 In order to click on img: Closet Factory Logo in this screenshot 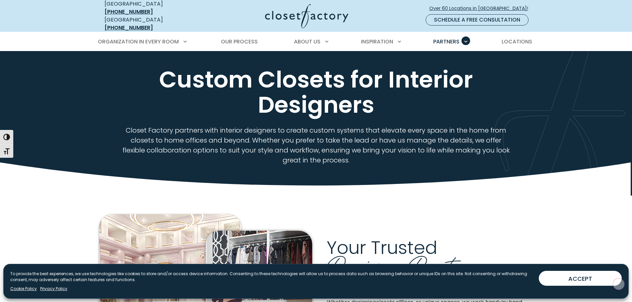, I will do `click(306, 16)`.